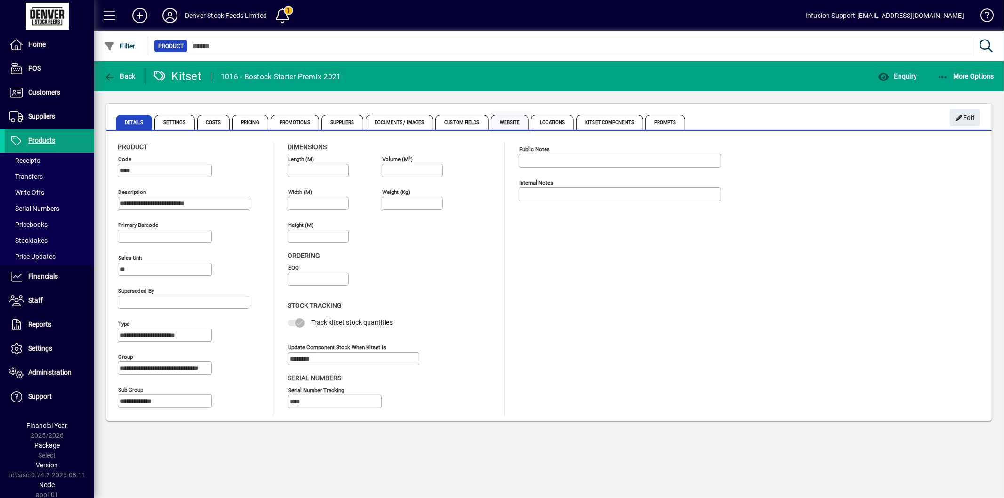 Image resolution: width=1004 pixels, height=498 pixels. Describe the element at coordinates (32, 257) in the screenshot. I see `span: Price Updates` at that location.